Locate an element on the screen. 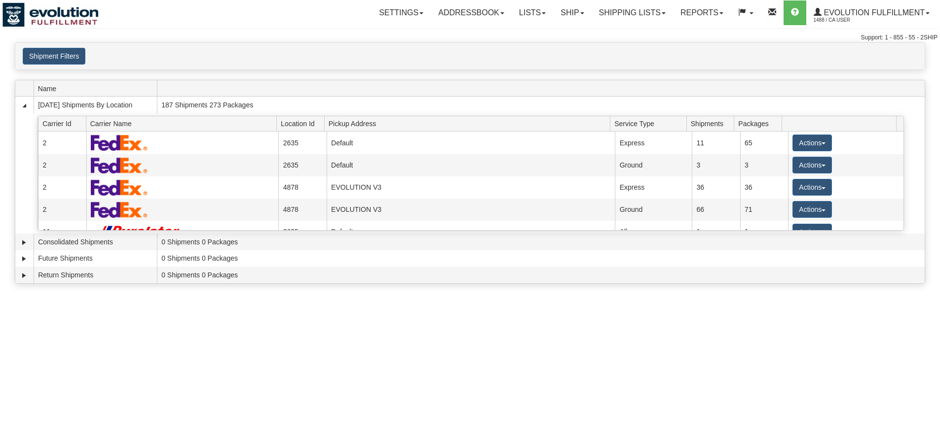 This screenshot has width=940, height=440. a: Reports is located at coordinates (701, 13).